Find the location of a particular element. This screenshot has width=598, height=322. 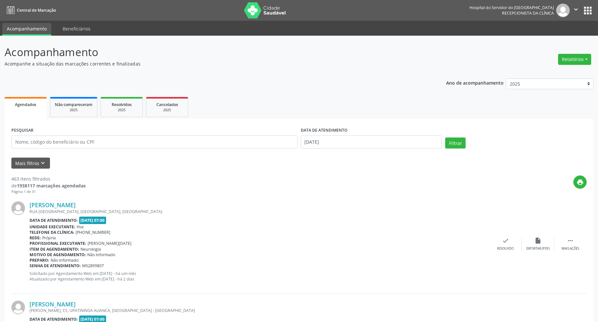

button: apps is located at coordinates (588, 10).